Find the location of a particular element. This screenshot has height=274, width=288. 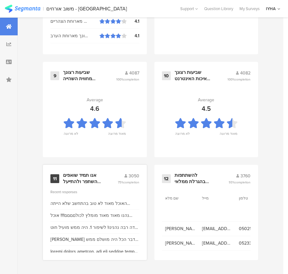

span: 3050 is located at coordinates (134, 176).